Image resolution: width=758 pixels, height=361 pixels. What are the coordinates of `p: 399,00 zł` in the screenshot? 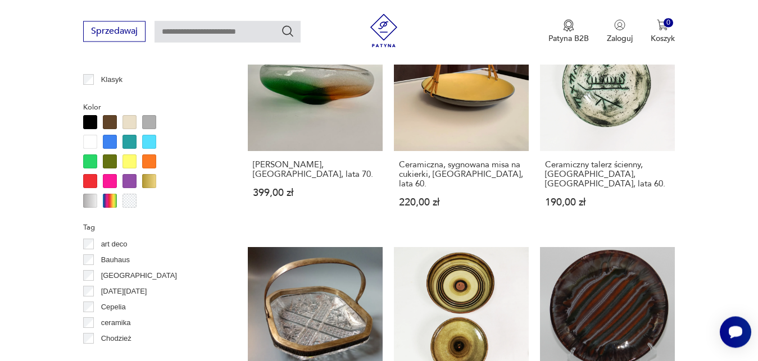 It's located at (315, 193).